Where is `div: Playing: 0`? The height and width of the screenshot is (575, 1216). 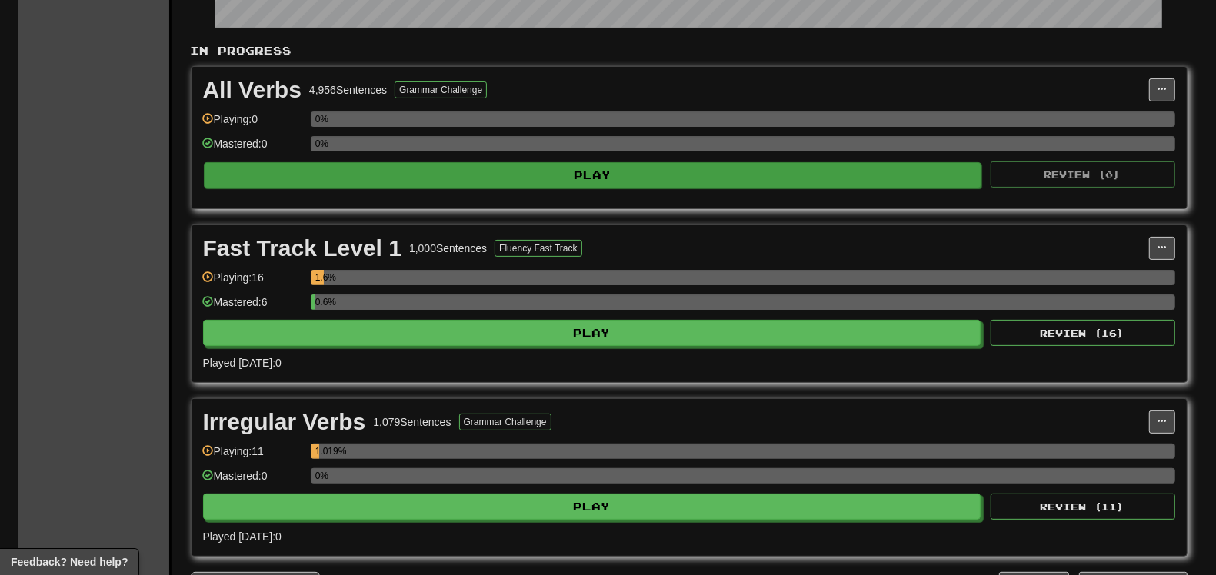
div: Playing: 0 is located at coordinates (253, 124).